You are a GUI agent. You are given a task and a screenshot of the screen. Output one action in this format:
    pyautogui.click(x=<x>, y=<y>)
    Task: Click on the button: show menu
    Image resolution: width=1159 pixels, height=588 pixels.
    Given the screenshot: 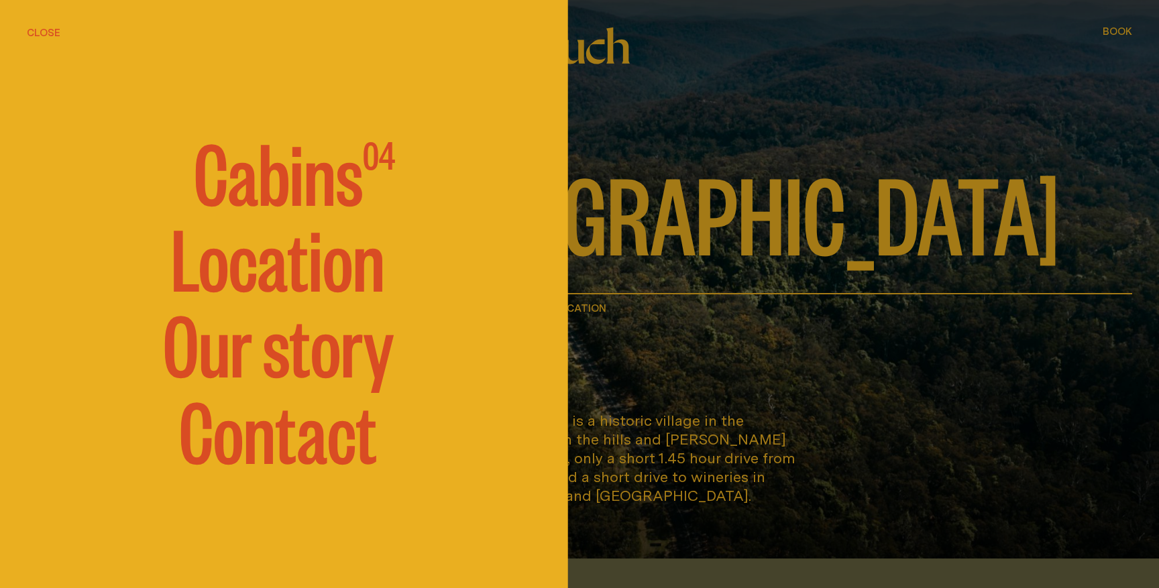 What is the action you would take?
    pyautogui.click(x=42, y=32)
    